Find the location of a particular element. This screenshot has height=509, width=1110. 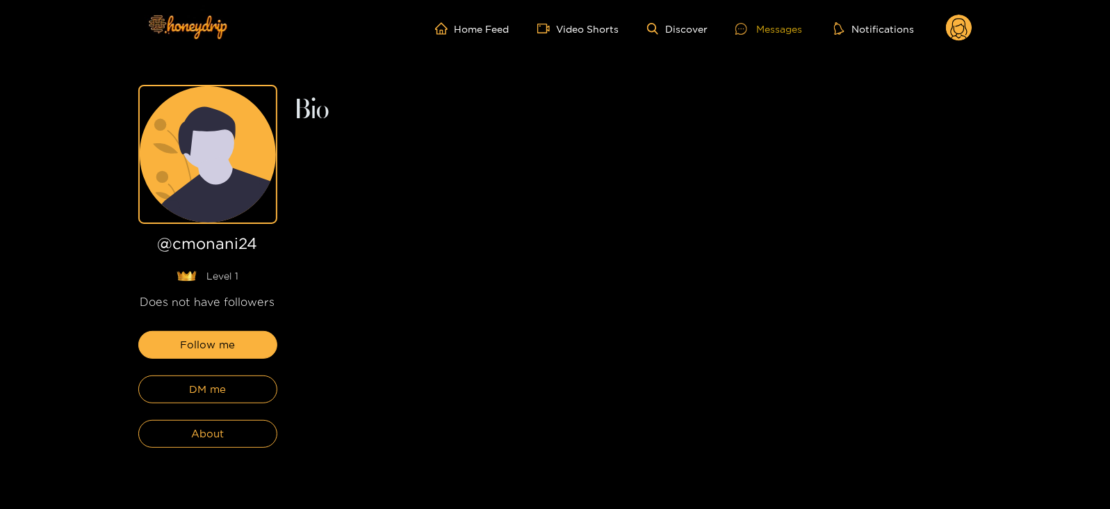

button: DM me is located at coordinates (208, 389).